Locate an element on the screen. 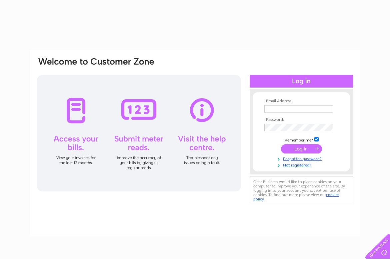 The image size is (390, 259). a: cookies policy is located at coordinates (296, 197).